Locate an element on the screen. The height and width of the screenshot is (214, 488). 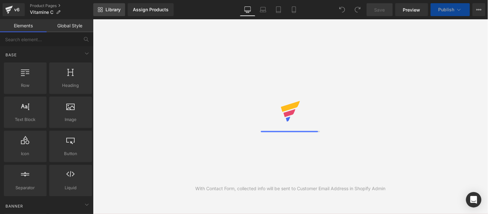
span: Row is located at coordinates (25, 85).